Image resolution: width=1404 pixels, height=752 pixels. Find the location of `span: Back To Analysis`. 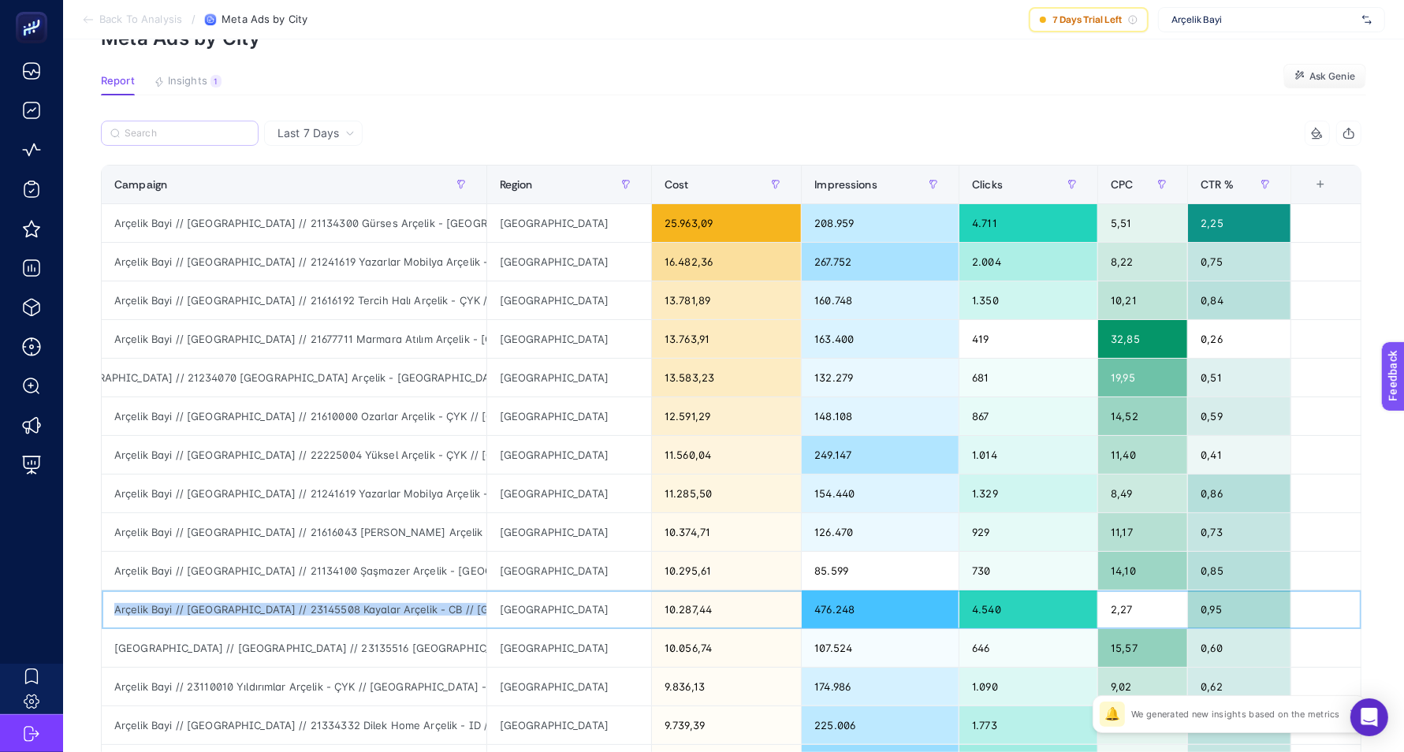

span: Back To Analysis is located at coordinates (140, 20).